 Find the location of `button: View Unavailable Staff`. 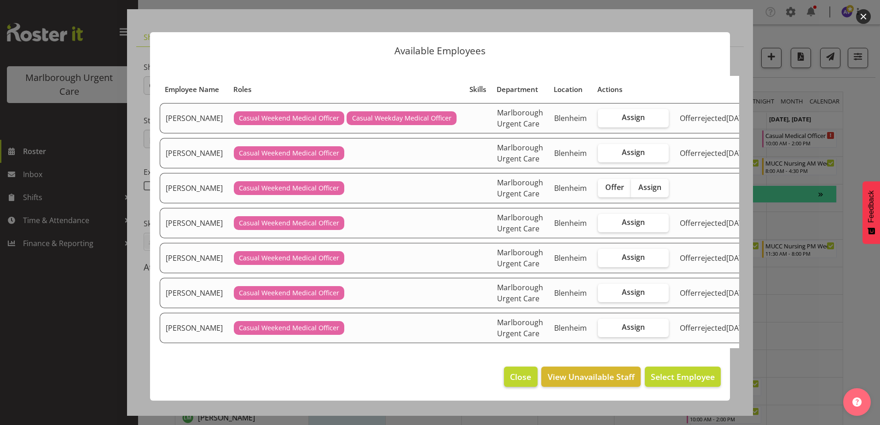

button: View Unavailable Staff is located at coordinates (590, 377).